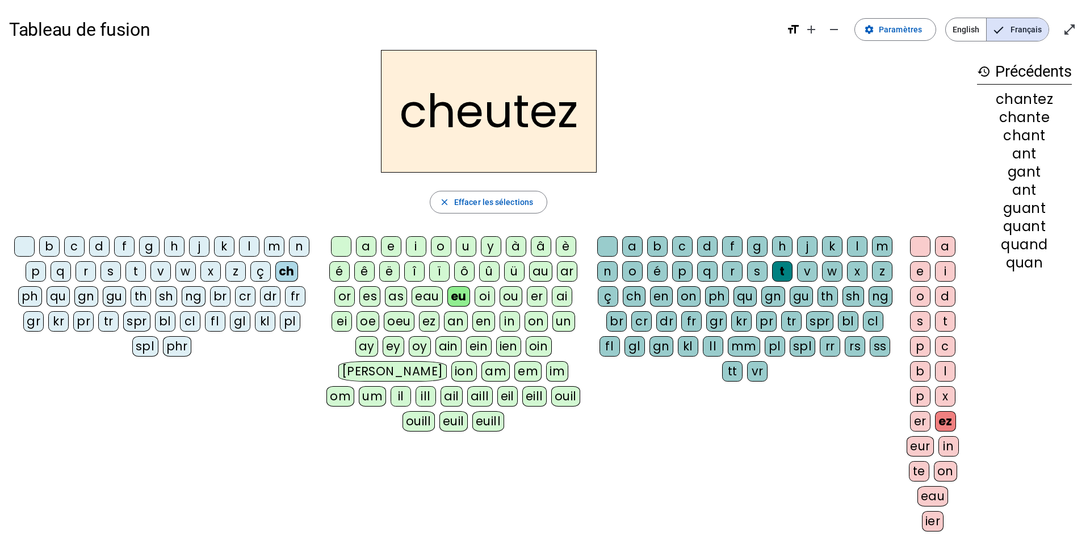  What do you see at coordinates (732, 271) in the screenshot?
I see `div: r` at bounding box center [732, 271].